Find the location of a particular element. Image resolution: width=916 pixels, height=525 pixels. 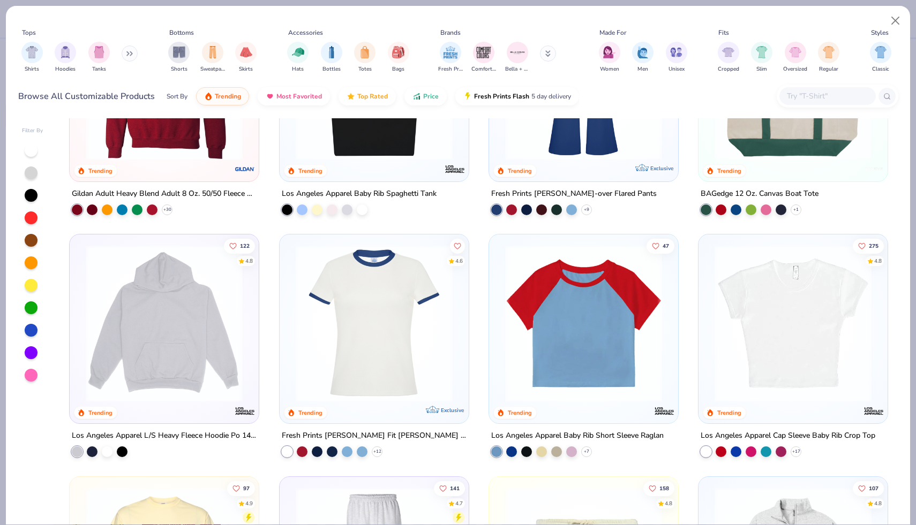

img: Comfort Colors Image is located at coordinates (484, 52).